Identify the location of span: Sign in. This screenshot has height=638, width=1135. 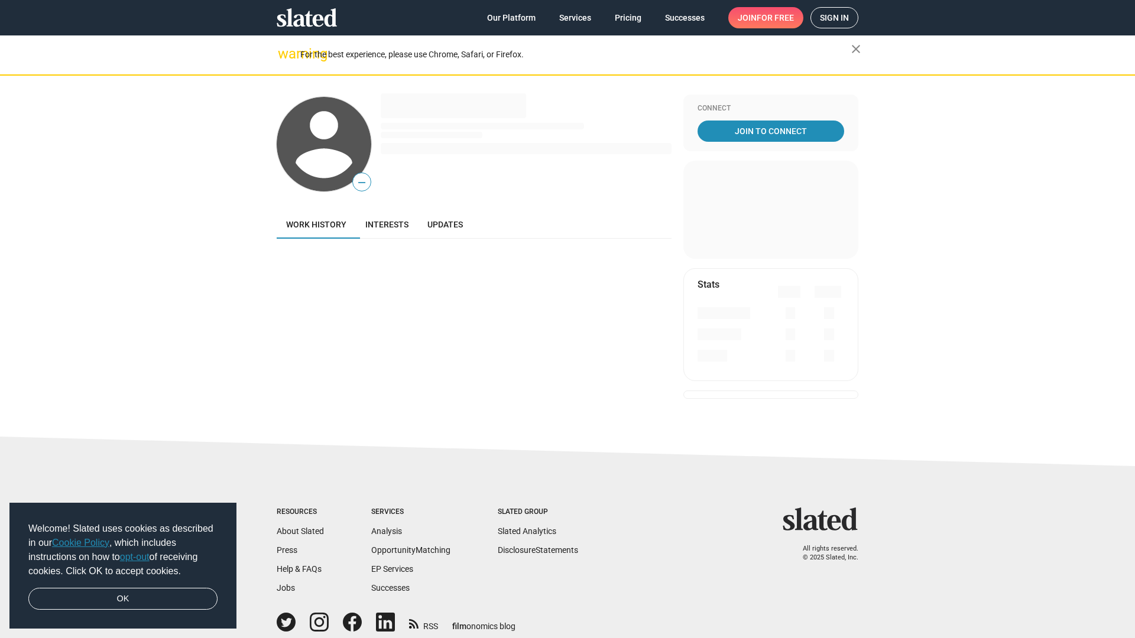
(834, 18).